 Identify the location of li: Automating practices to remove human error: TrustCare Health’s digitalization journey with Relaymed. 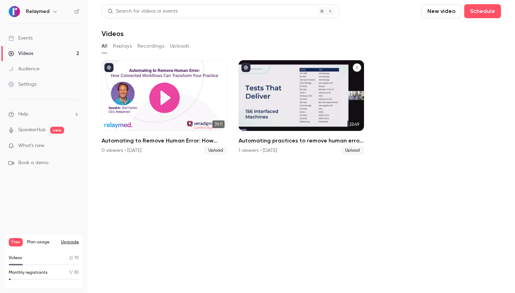
(301, 108).